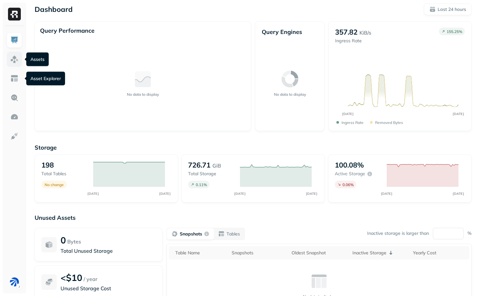 Image resolution: width=478 pixels, height=296 pixels. I want to click on p: KiB/s, so click(365, 33).